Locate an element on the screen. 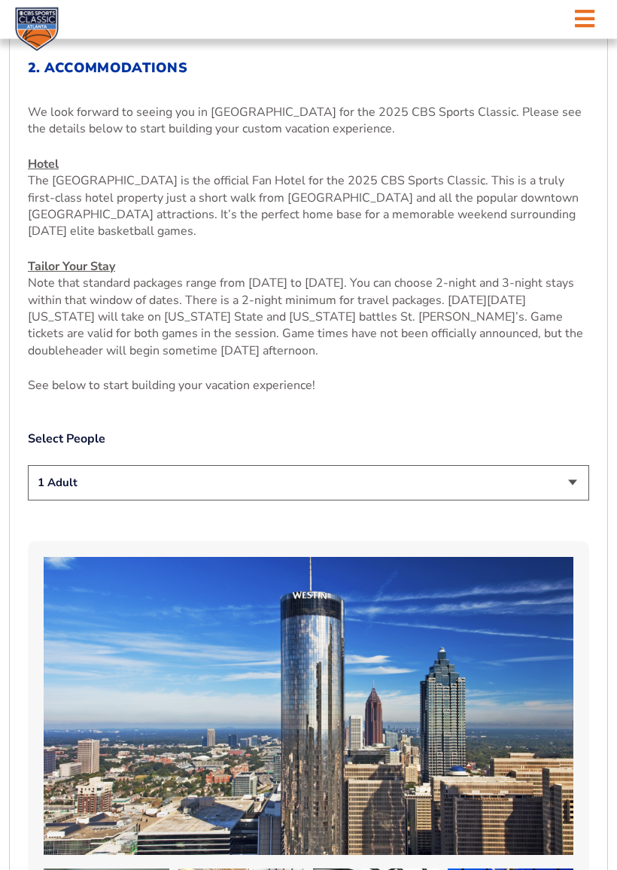  label: Select People is located at coordinates (309, 440).